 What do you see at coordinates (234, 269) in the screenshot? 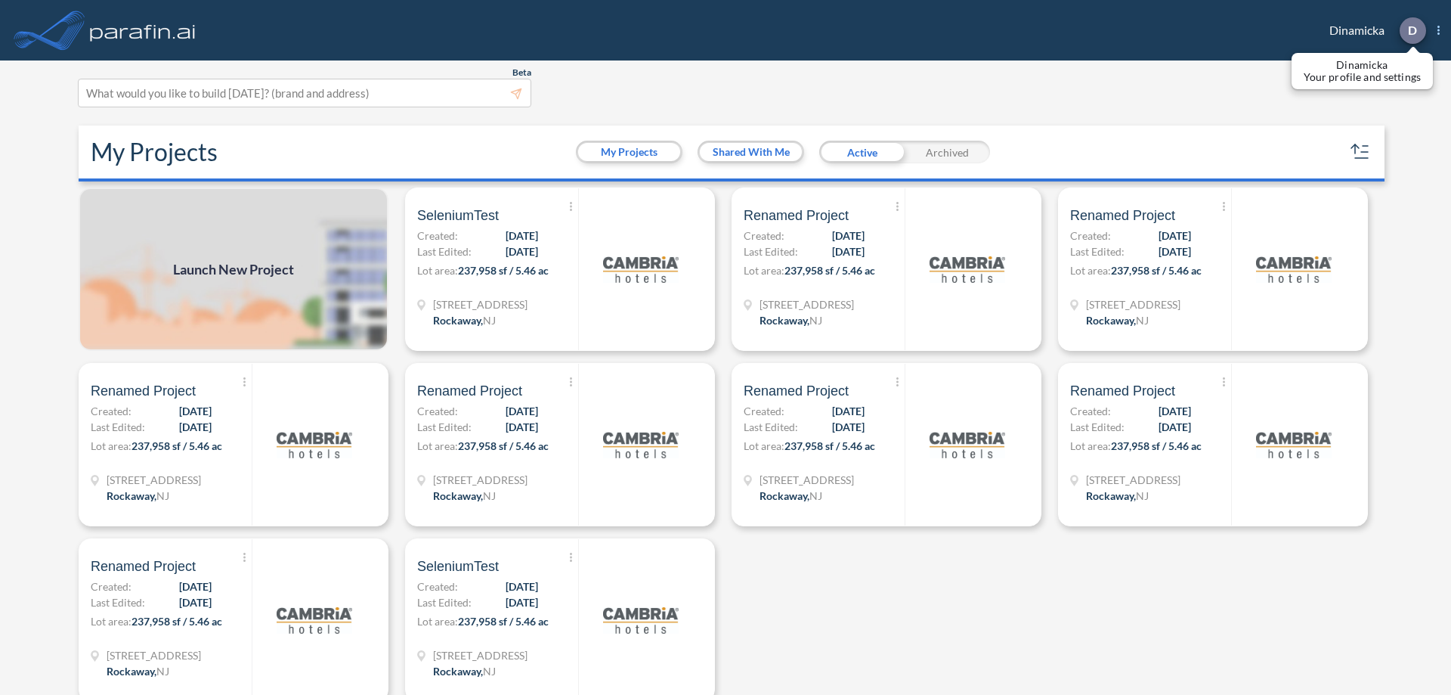
I see `img: add` at bounding box center [234, 269].